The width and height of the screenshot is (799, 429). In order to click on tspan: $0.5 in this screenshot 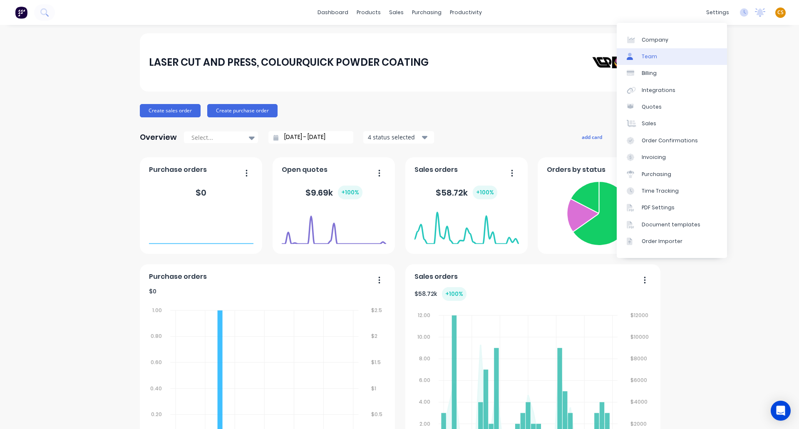, I will do `click(377, 414)`.